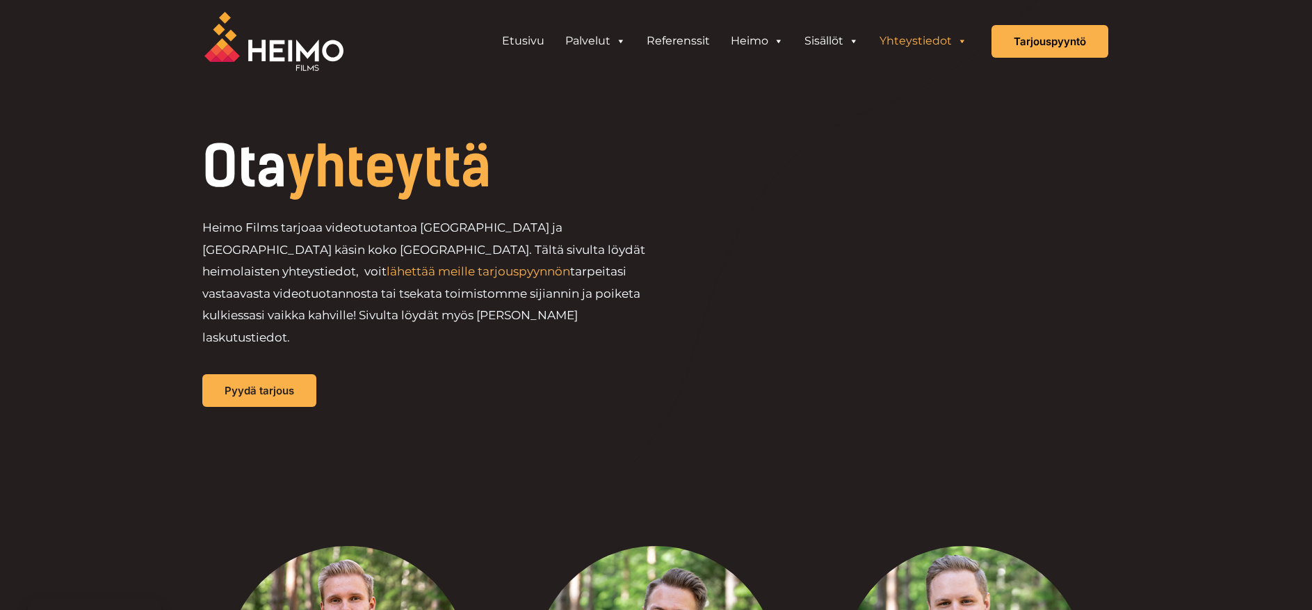  What do you see at coordinates (757, 41) in the screenshot?
I see `a: Heimo` at bounding box center [757, 41].